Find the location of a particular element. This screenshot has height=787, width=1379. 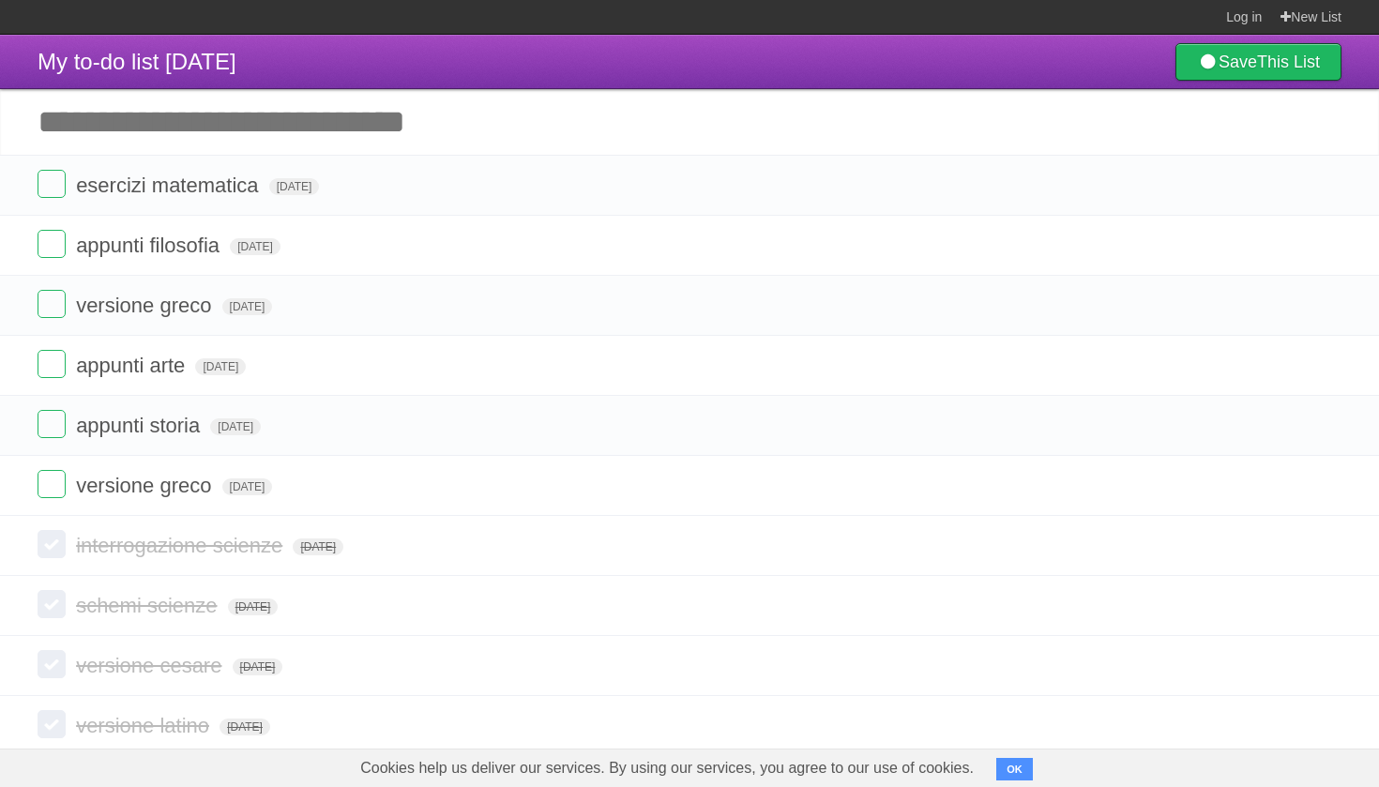

span: esercizi matematica is located at coordinates (169, 185).